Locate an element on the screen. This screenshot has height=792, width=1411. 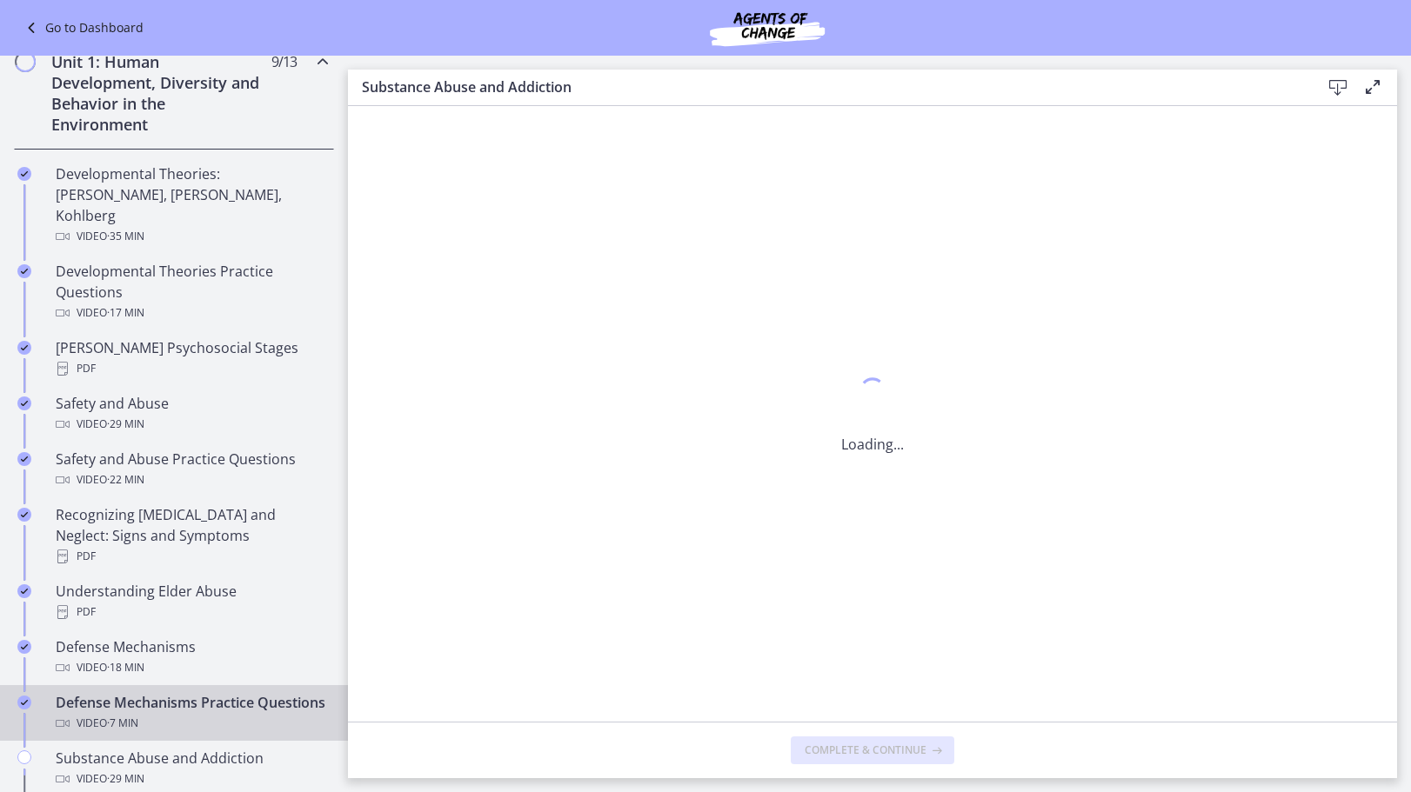
span: · 35 min is located at coordinates (125, 237).